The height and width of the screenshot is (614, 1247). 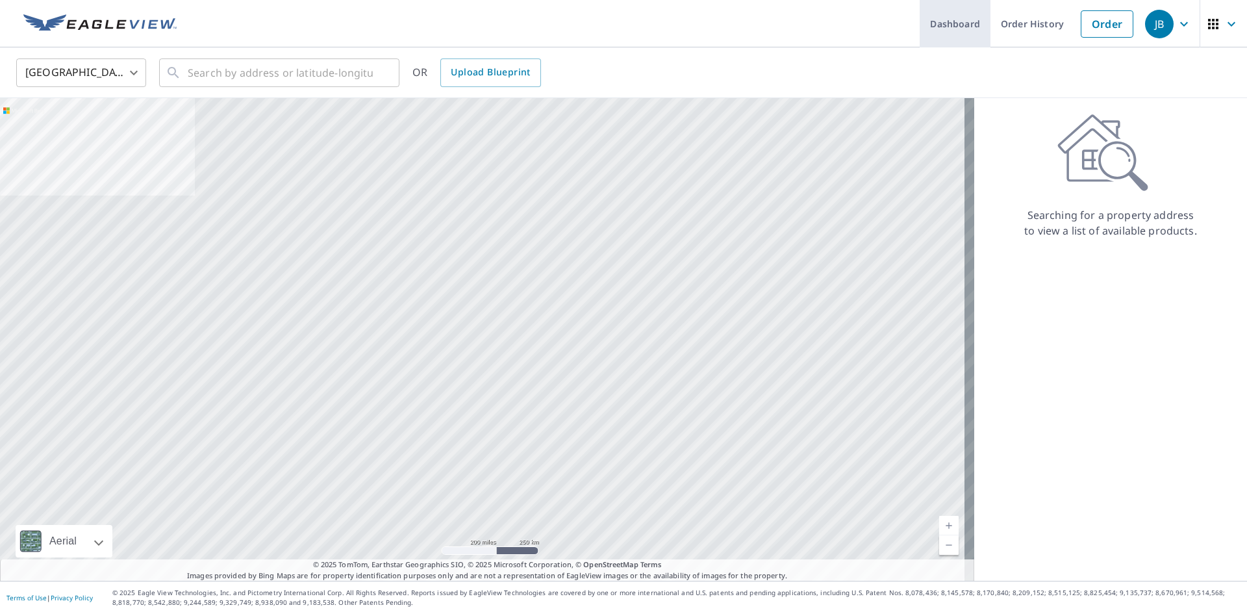 I want to click on img: EV Logo, so click(x=100, y=24).